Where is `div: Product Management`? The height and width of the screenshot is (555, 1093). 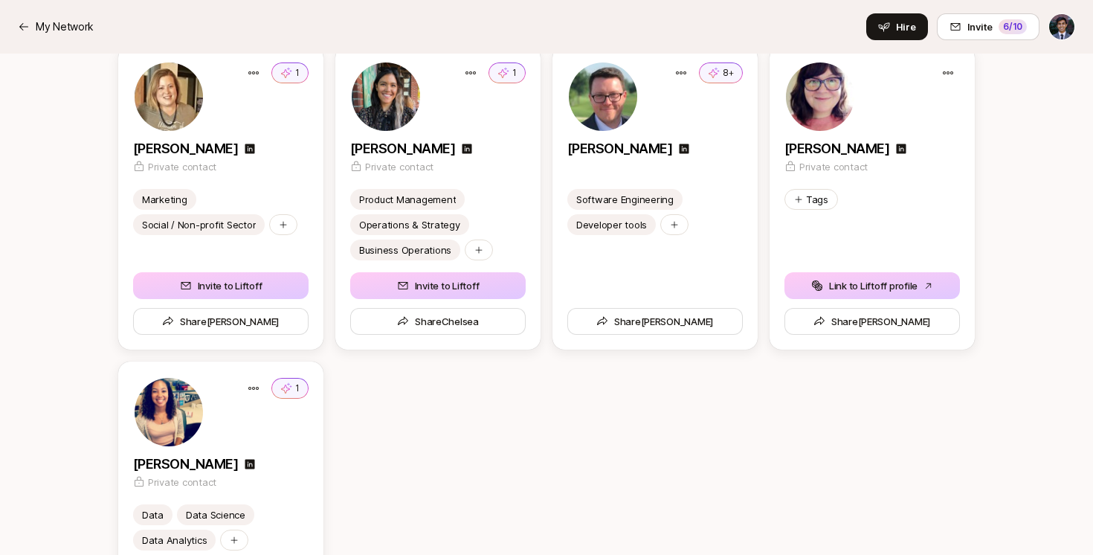
div: Product Management is located at coordinates (407, 199).